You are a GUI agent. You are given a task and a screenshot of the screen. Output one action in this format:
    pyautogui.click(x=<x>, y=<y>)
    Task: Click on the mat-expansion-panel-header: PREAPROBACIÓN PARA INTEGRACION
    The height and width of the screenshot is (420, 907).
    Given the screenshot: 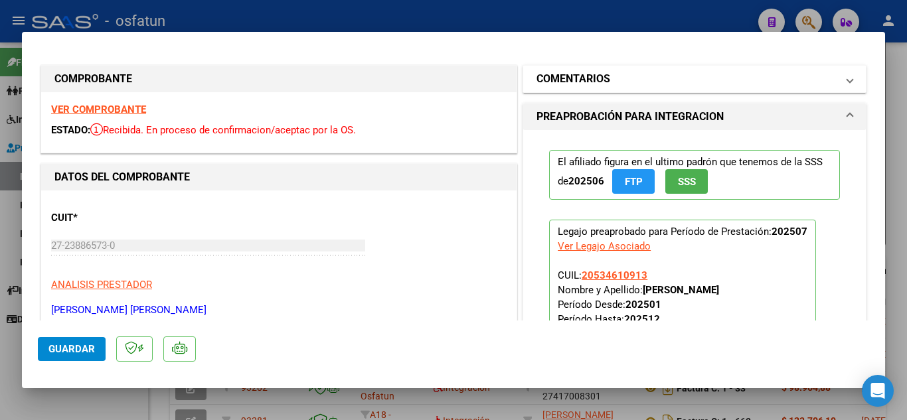 What is the action you would take?
    pyautogui.click(x=695, y=117)
    